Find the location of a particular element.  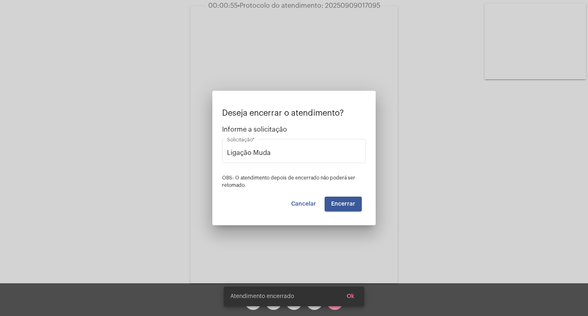

button: Encerrar is located at coordinates (343, 204).